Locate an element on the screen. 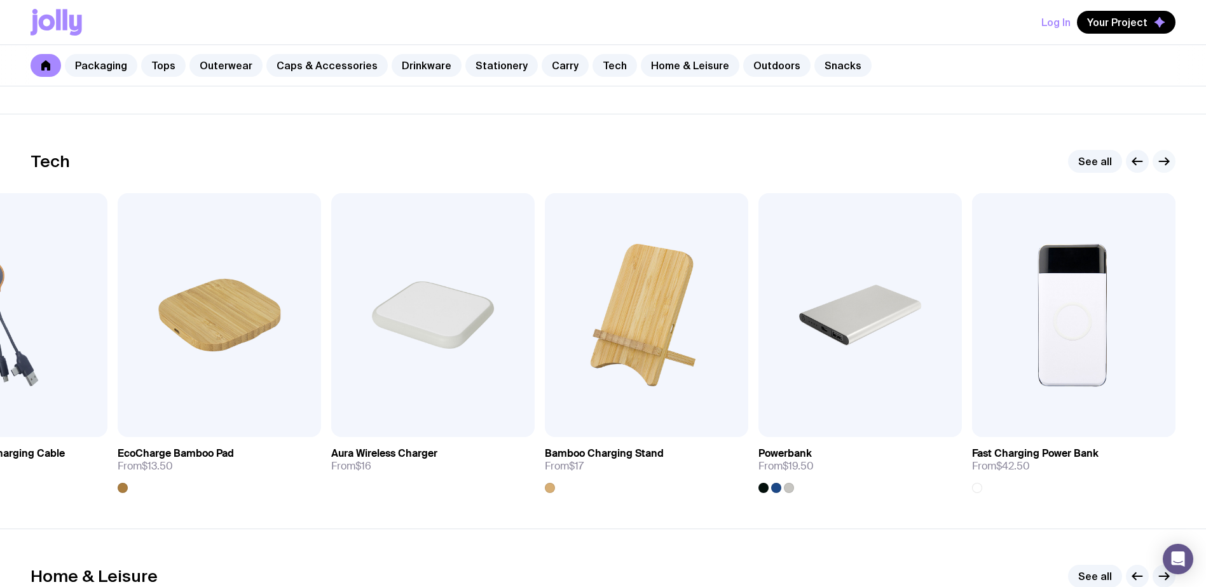  a: Aura Wireless ChargerFrom$16 is located at coordinates (433, 460).